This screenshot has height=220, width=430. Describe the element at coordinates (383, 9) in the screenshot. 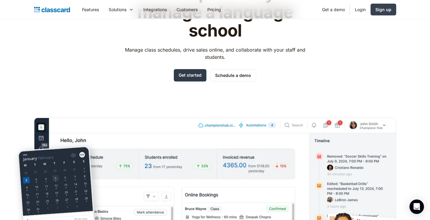

I see `a: Sign up` at that location.